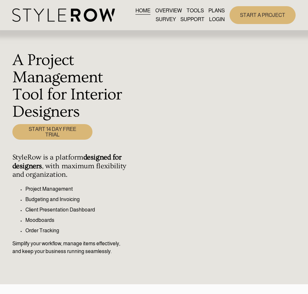  I want to click on a: OVERVIEW, so click(168, 10).